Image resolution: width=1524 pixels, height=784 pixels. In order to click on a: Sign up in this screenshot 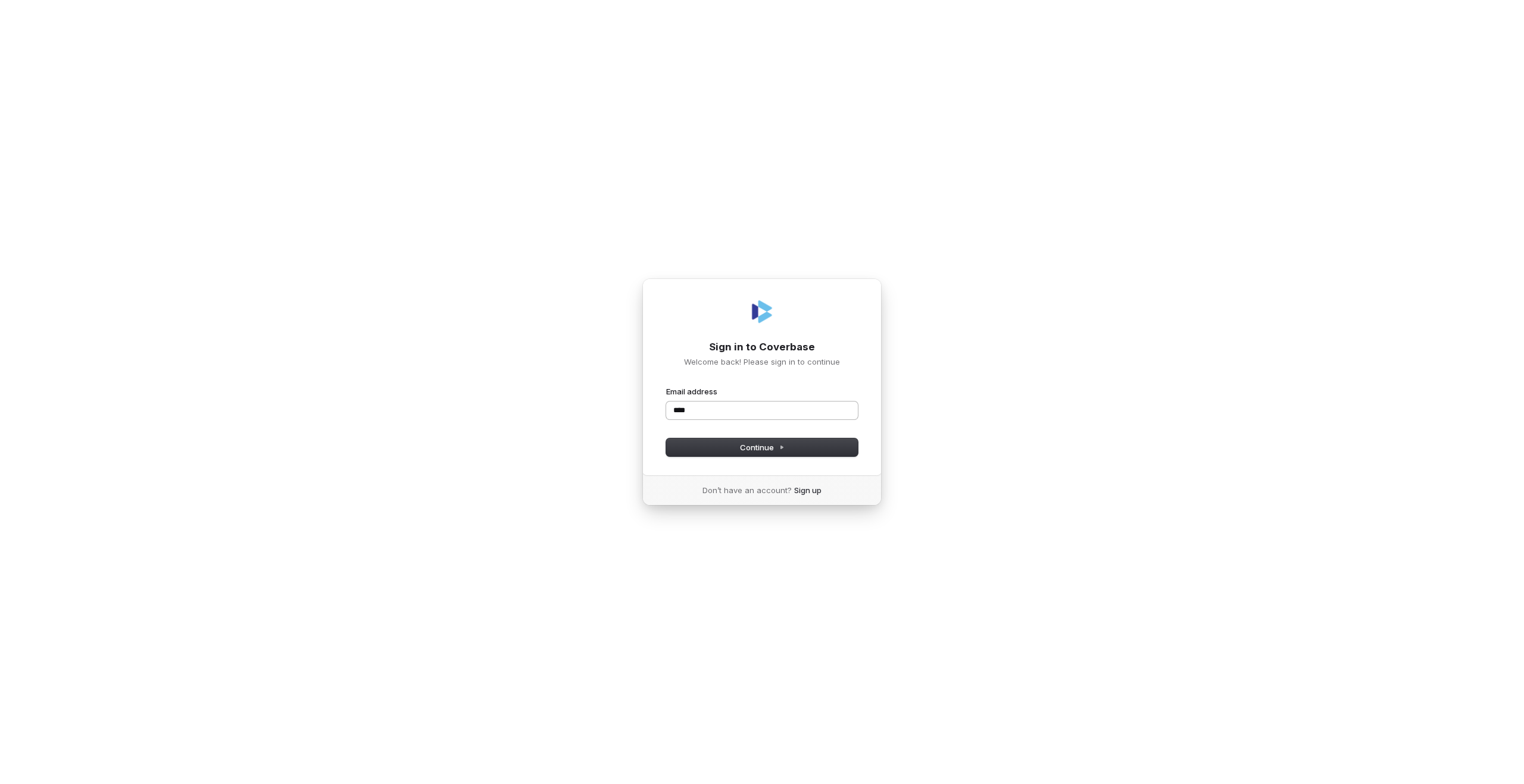, I will do `click(808, 490)`.